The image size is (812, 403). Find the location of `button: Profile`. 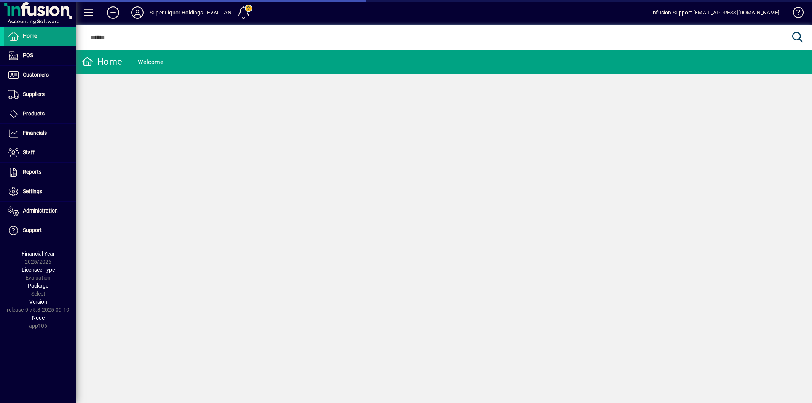

button: Profile is located at coordinates (137, 13).